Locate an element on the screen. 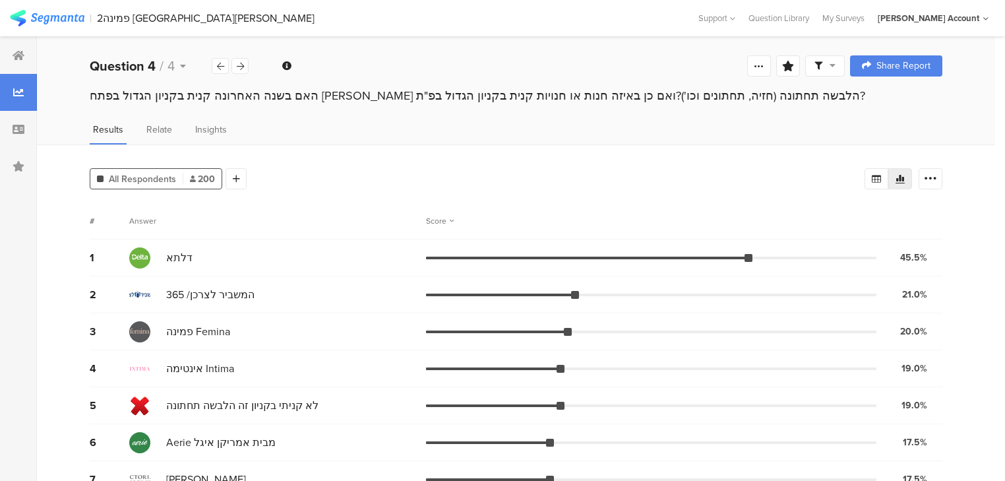 This screenshot has height=481, width=1005. div: Support is located at coordinates (717, 18).